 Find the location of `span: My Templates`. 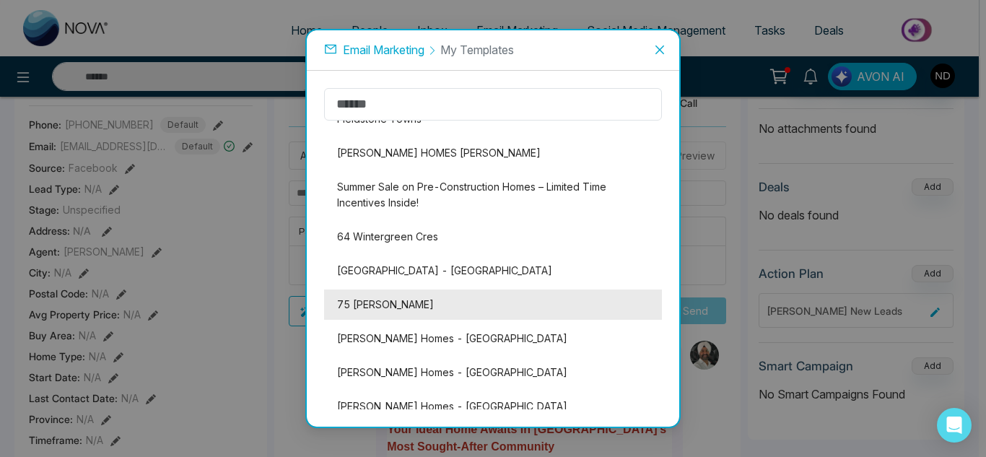

span: My Templates is located at coordinates (477, 50).